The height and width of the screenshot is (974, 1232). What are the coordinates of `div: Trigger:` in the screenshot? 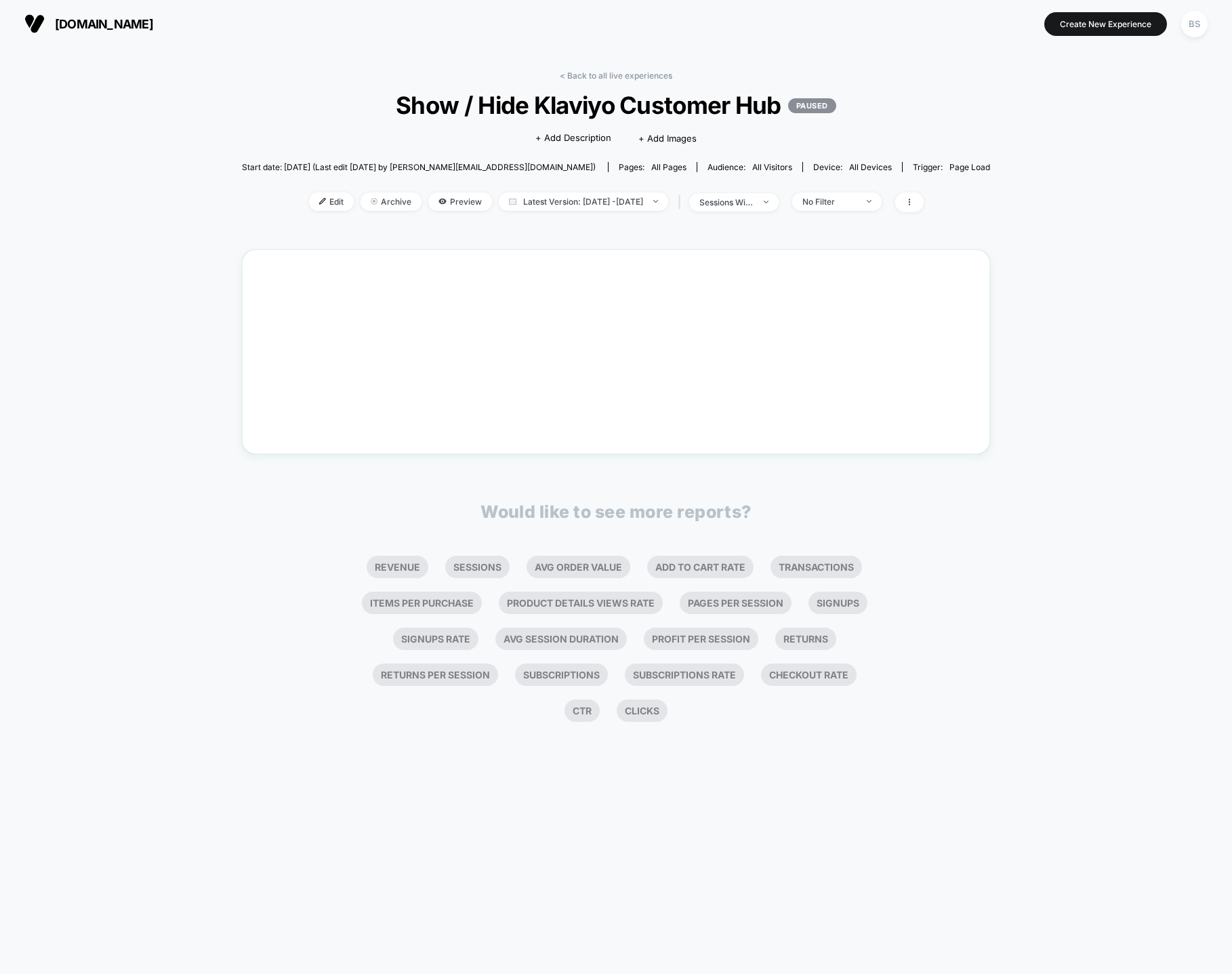 It's located at (951, 166).